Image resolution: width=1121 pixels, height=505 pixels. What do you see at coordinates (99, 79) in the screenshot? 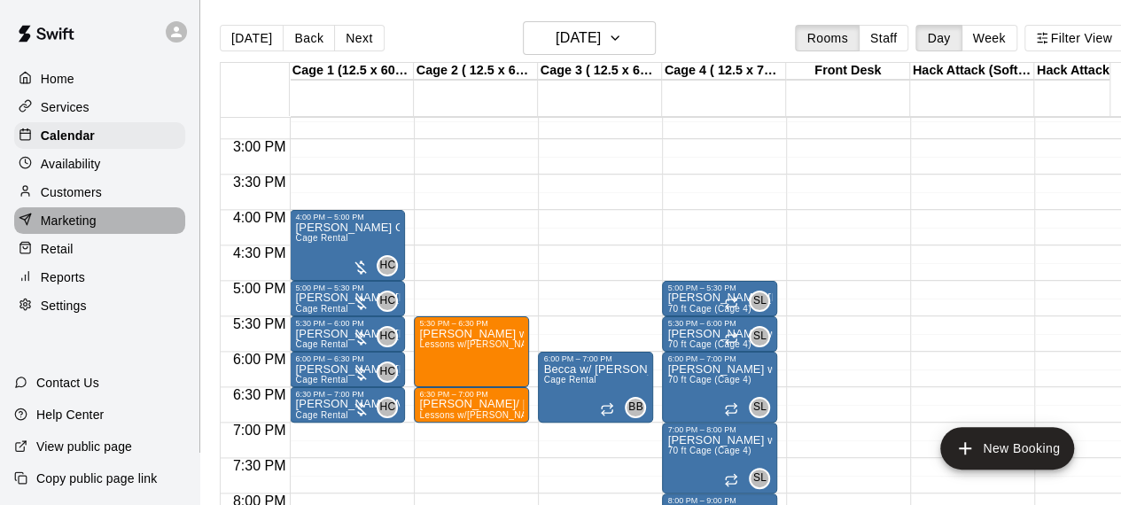
I see `div: Home` at bounding box center [99, 79].